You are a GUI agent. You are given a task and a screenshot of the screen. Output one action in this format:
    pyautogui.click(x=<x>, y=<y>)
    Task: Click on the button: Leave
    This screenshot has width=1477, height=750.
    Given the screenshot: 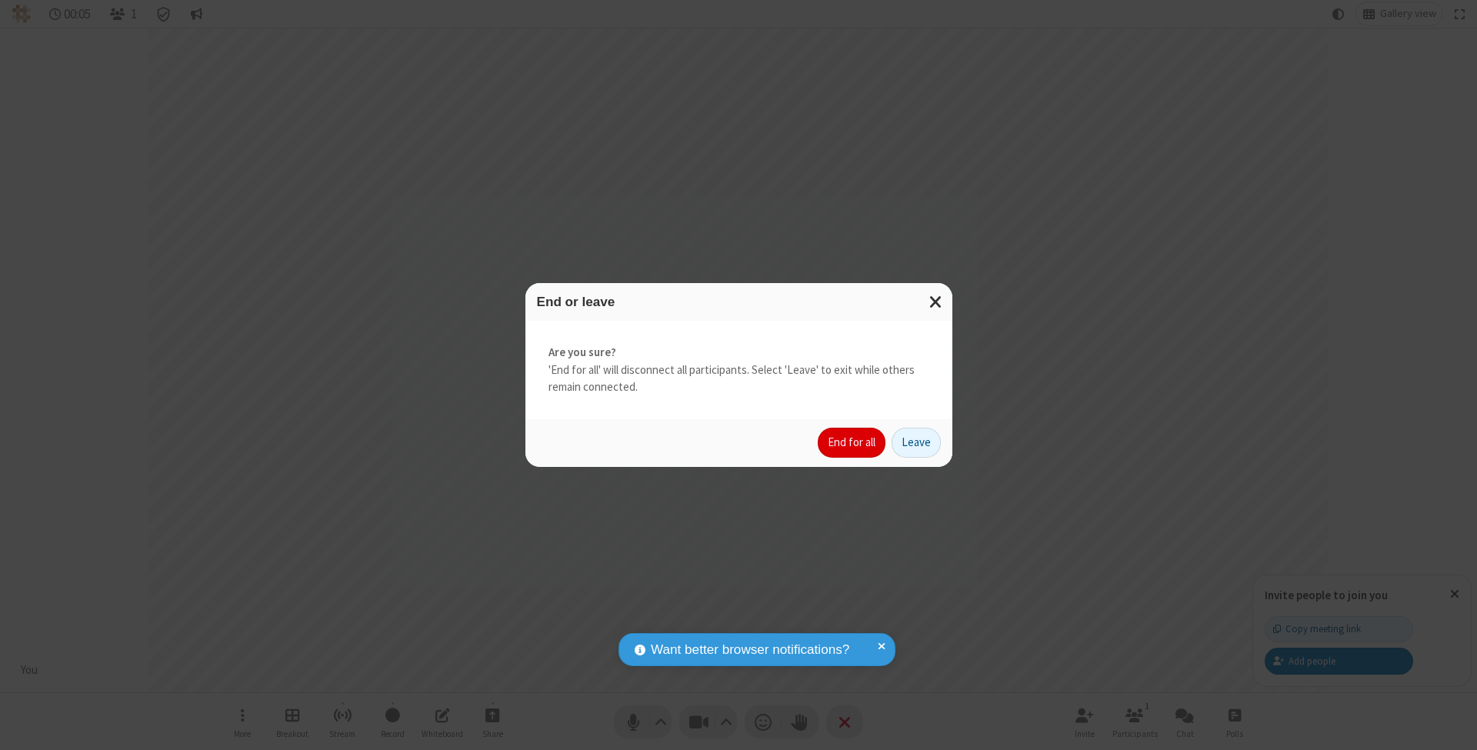 What is the action you would take?
    pyautogui.click(x=916, y=443)
    